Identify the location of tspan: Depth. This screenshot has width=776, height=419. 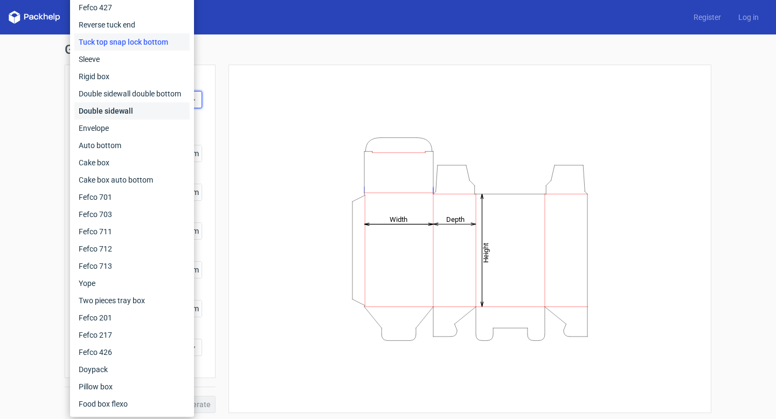
(455, 219).